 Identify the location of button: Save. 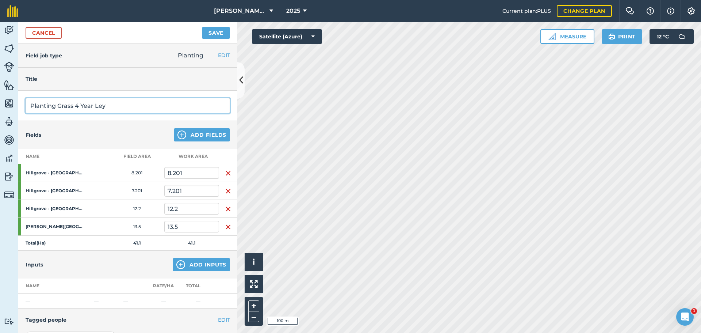
(216, 33).